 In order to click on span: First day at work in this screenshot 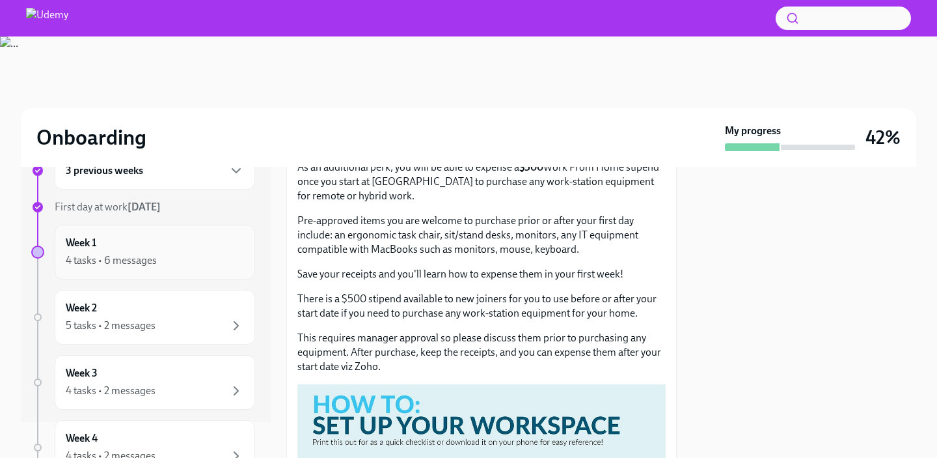, I will do `click(107, 206)`.